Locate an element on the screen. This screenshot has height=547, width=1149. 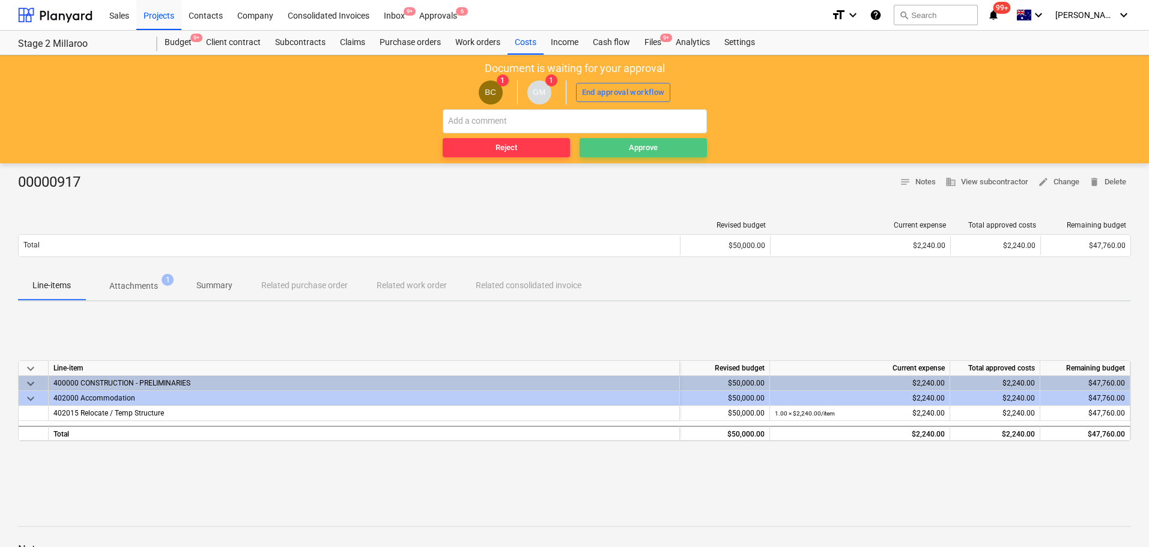
a: Files9+ is located at coordinates (653, 43).